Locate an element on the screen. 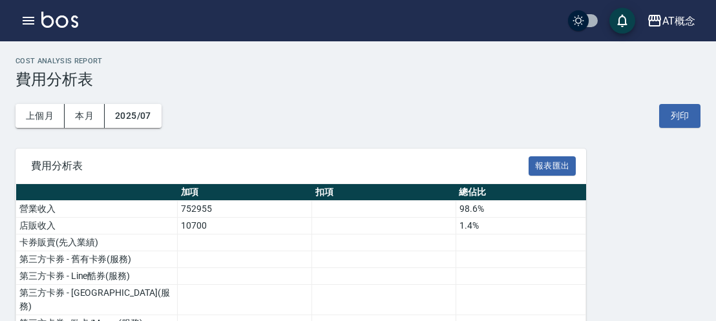 The image size is (716, 321). td: 1.4% is located at coordinates (520, 226).